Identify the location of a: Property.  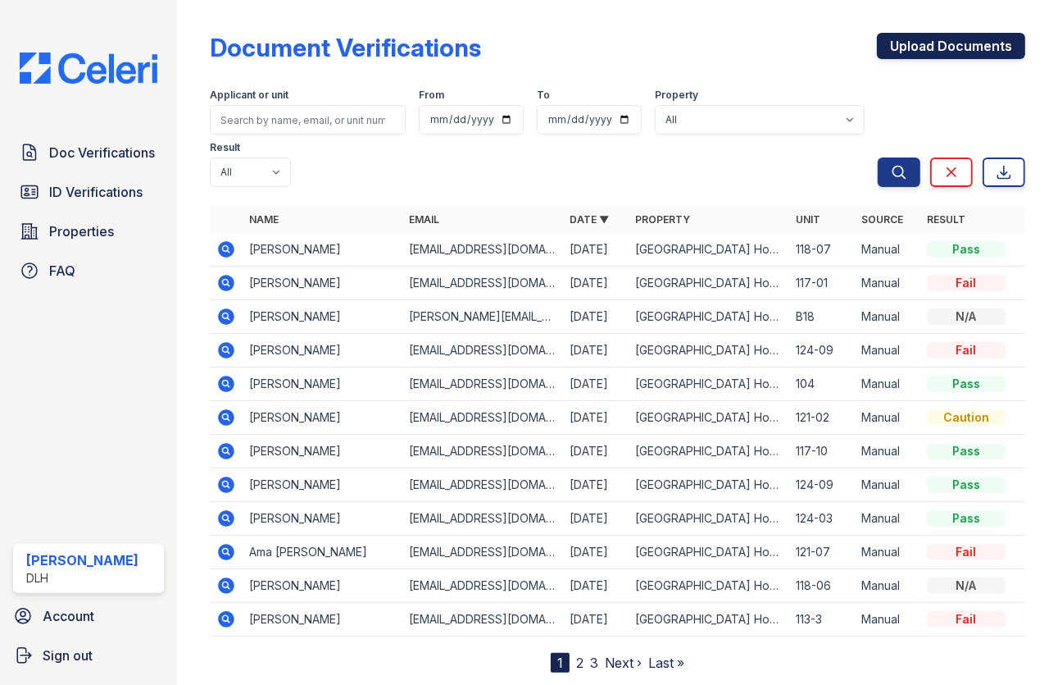
(662, 219).